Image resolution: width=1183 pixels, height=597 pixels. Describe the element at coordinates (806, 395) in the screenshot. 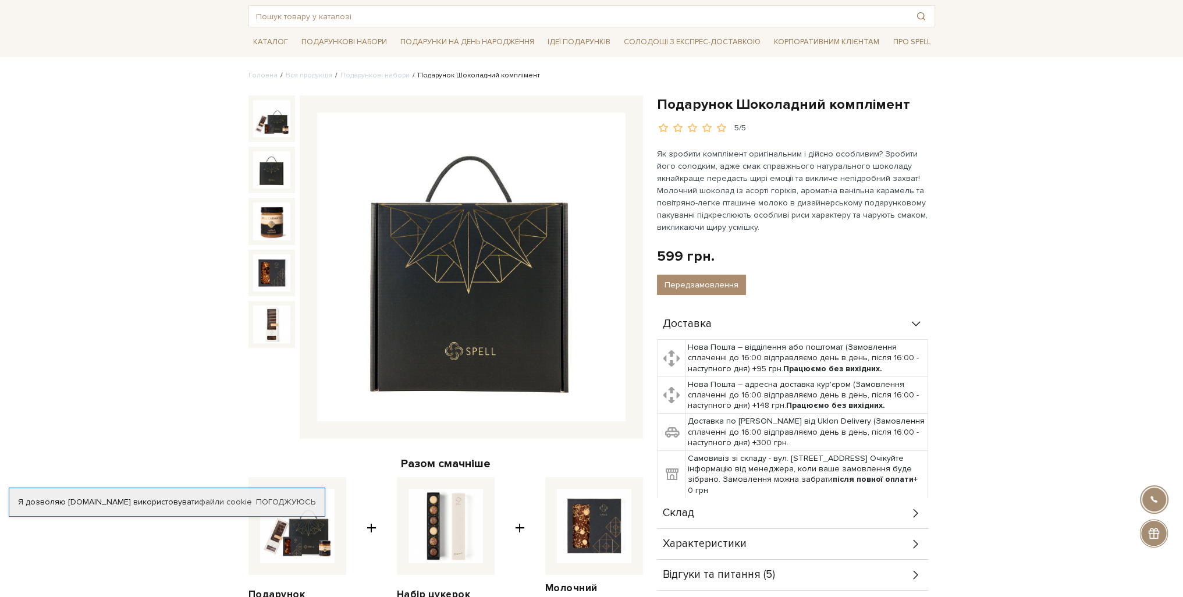

I see `td: Нова Пошта – адресна доставка кур'єром (Замовлення сплаченні до 16:00 відправляємо день в день, п...` at that location.